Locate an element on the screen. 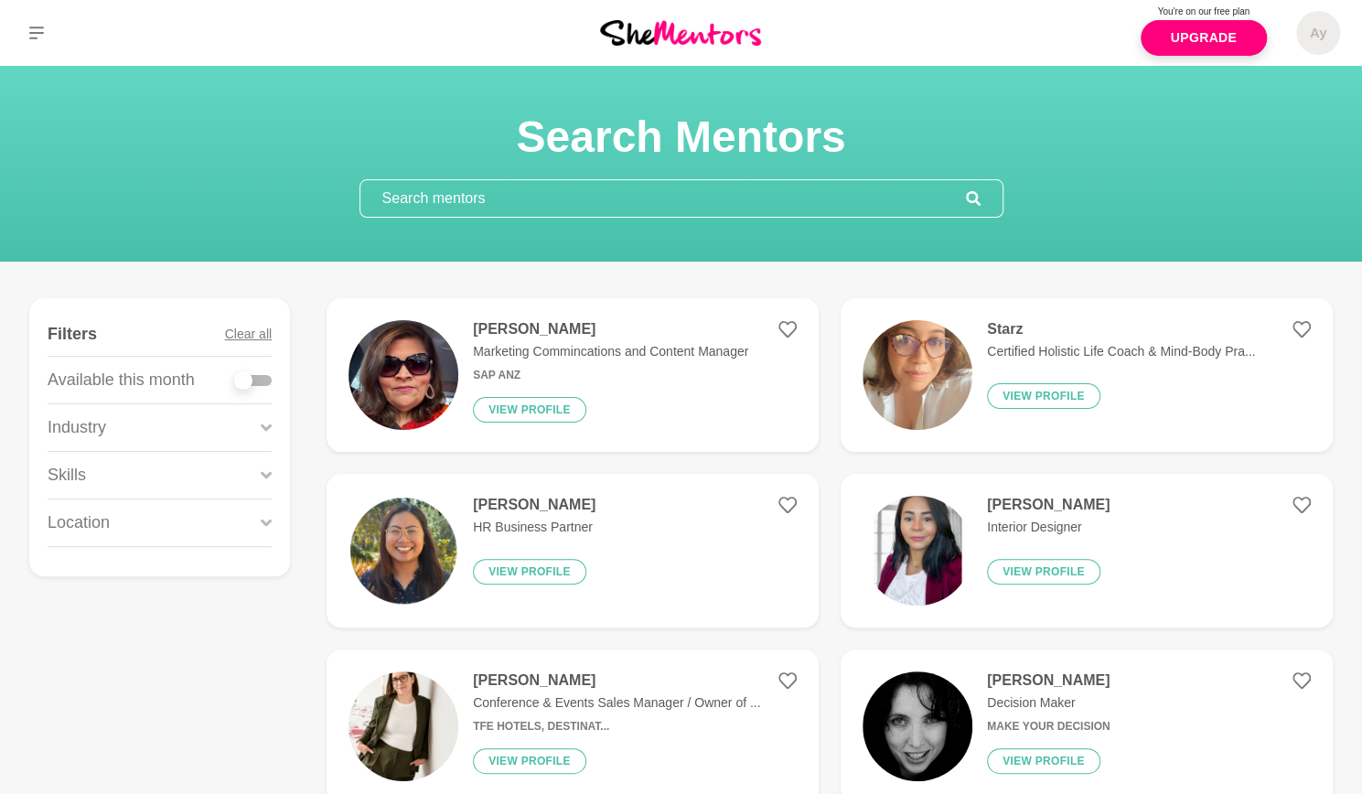 This screenshot has width=1362, height=794. h4: Starz is located at coordinates (1121, 329).